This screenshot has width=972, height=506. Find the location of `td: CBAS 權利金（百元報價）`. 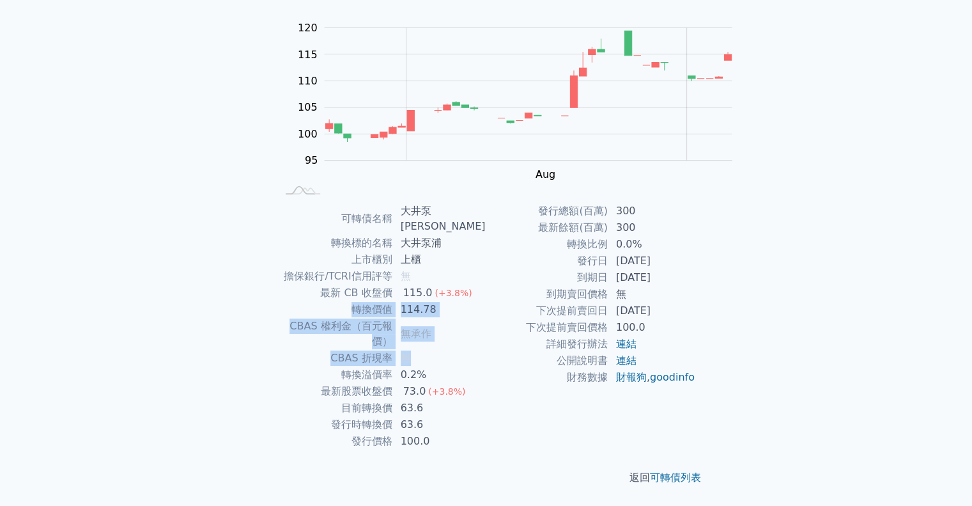

td: CBAS 權利金（百元報價） is located at coordinates (335, 334).